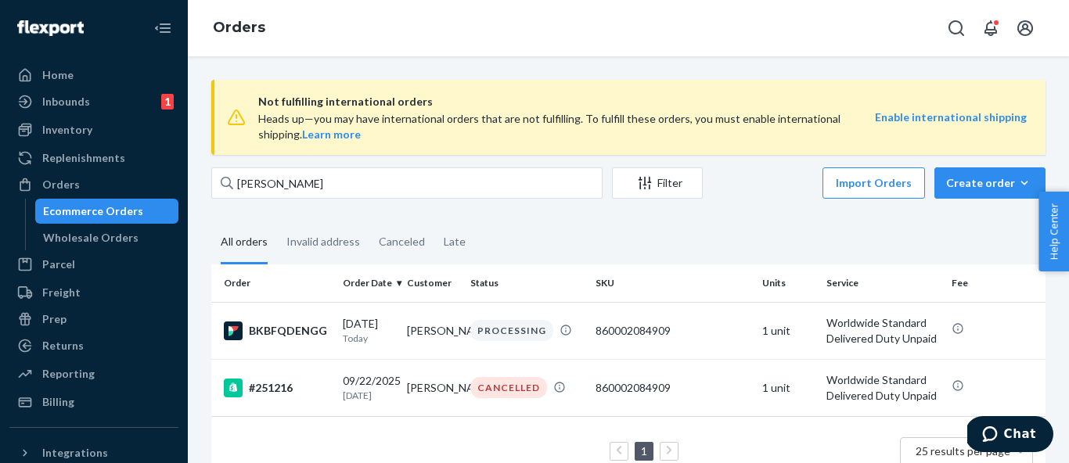  I want to click on button: Close Navigation, so click(163, 28).